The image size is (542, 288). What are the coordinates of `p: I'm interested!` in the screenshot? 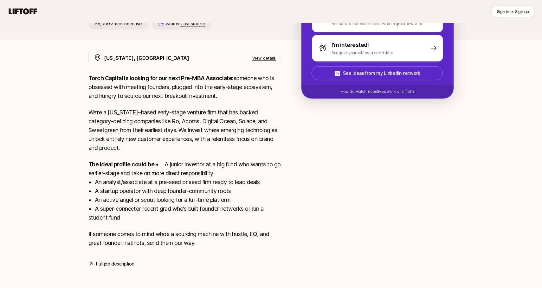 It's located at (350, 45).